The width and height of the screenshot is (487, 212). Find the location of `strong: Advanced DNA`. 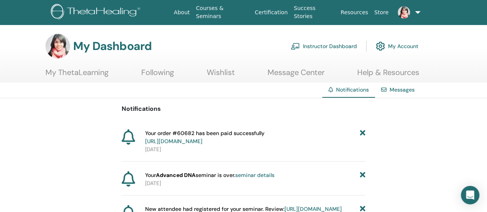

strong: Advanced DNA is located at coordinates (176, 175).